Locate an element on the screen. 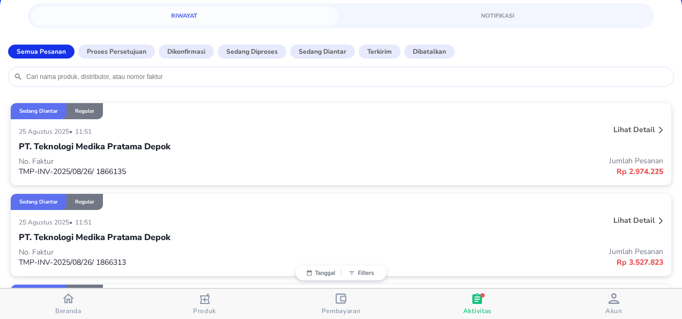 The height and width of the screenshot is (319, 682). a: Notifikasi is located at coordinates (498, 16).